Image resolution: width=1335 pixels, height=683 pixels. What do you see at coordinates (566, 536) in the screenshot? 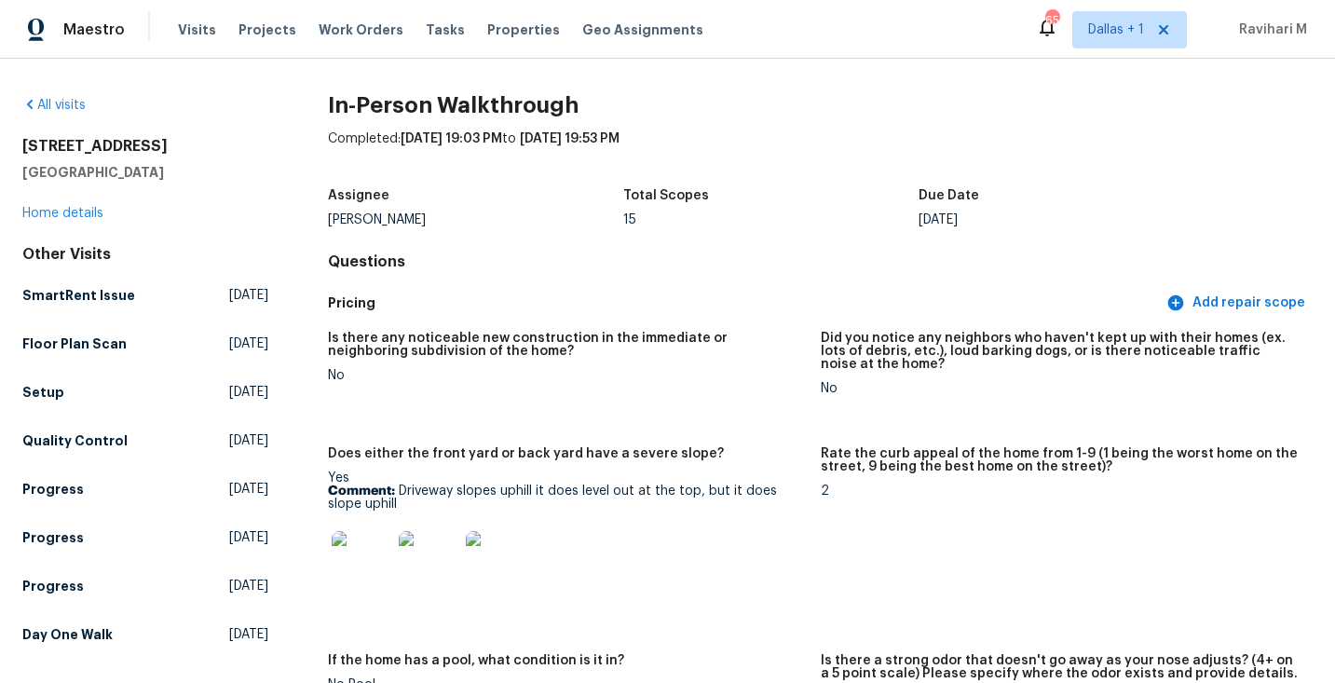
I see `div: Yes` at bounding box center [566, 536].